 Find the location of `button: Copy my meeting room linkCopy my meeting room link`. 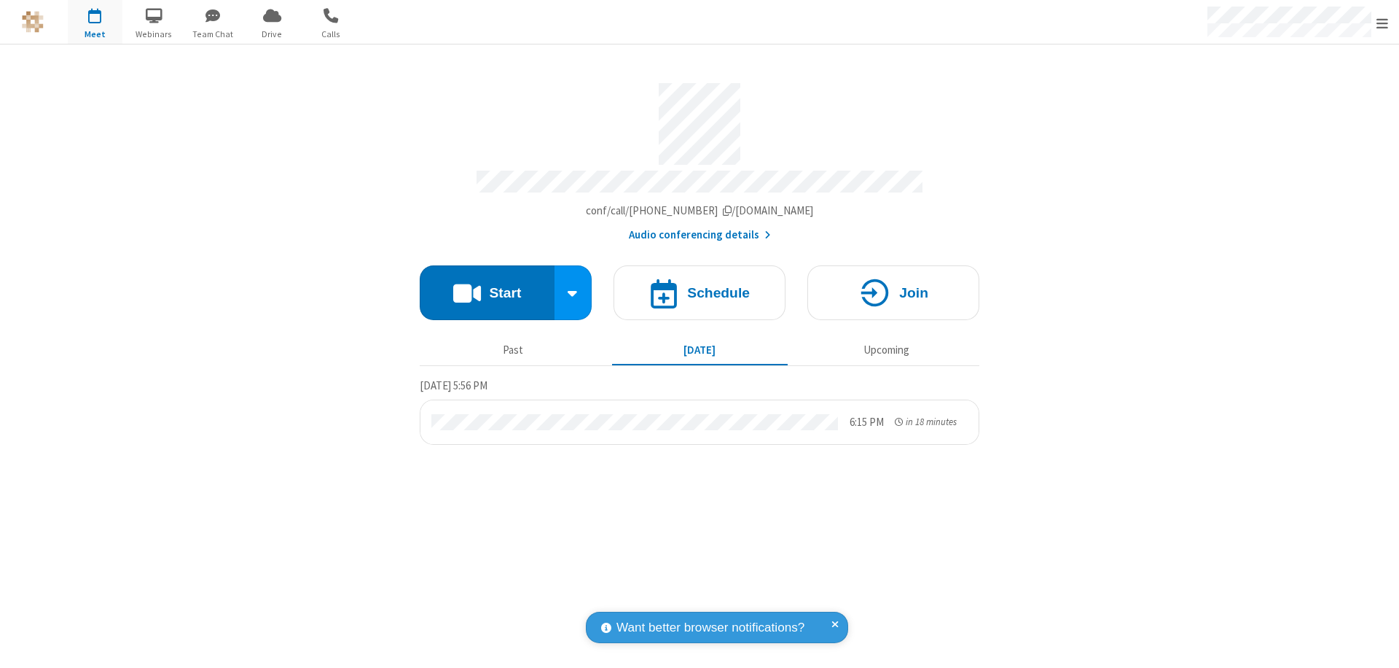

button: Copy my meeting room linkCopy my meeting room link is located at coordinates (700, 211).